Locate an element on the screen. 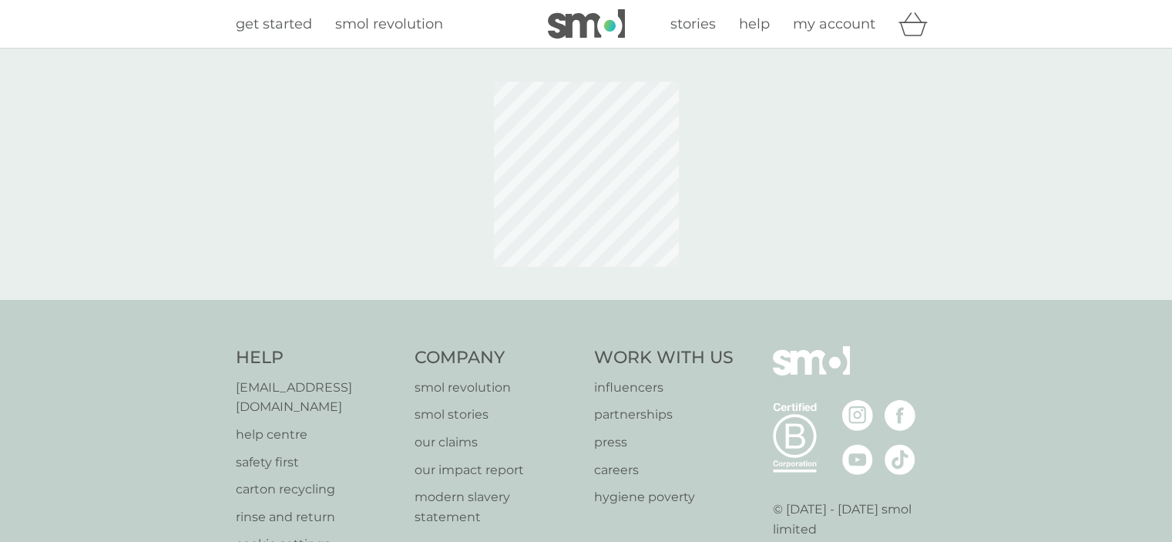  p: carton recycling is located at coordinates (317, 489).